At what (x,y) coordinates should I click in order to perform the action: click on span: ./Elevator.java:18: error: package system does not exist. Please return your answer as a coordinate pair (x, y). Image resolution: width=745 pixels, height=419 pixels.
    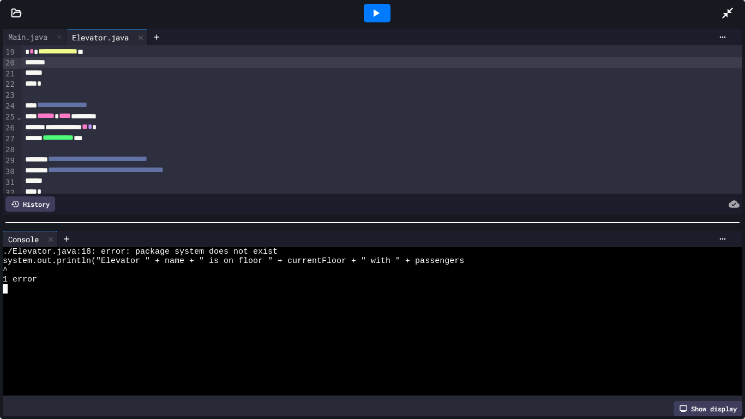
    Looking at the image, I should click on (140, 251).